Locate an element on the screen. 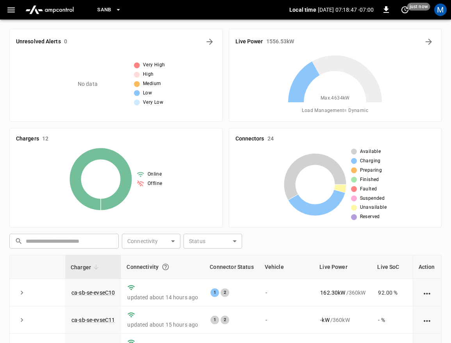 This screenshot has width=451, height=343. th: Action is located at coordinates (427, 267).